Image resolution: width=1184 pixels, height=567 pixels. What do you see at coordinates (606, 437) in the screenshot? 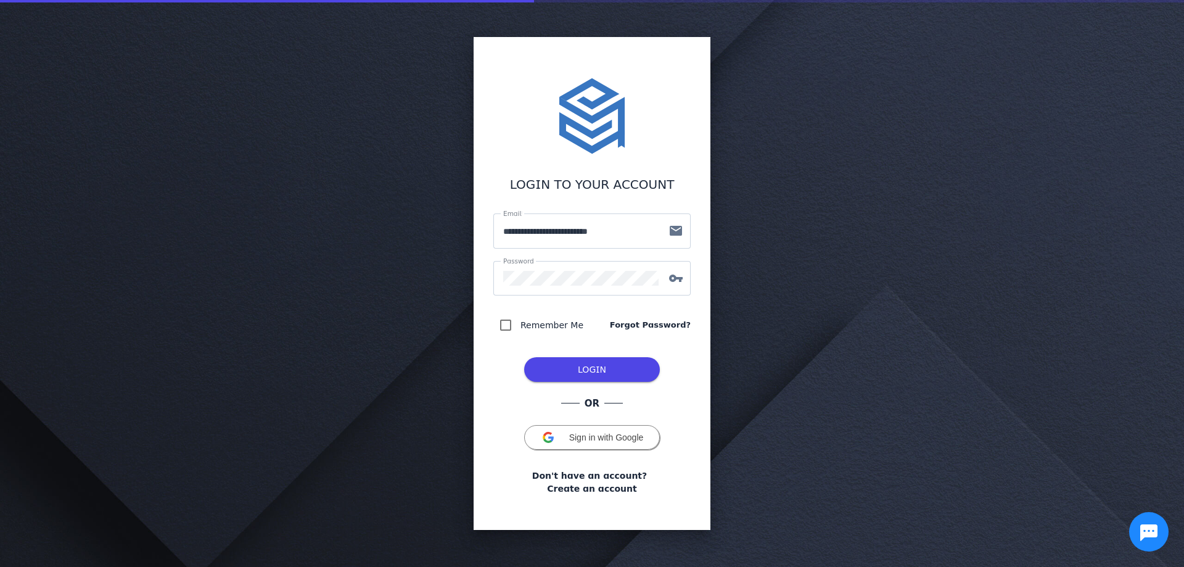
I see `span: Sign in with Google` at bounding box center [606, 437].